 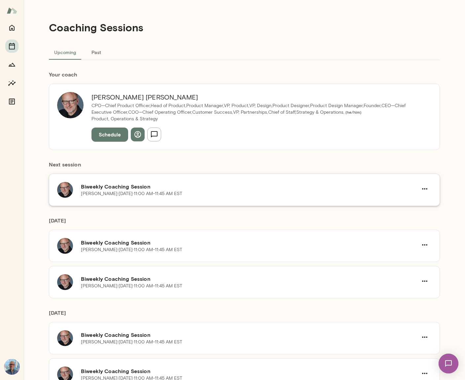 What do you see at coordinates (244, 167) in the screenshot?
I see `h6: Next session` at bounding box center [244, 167].